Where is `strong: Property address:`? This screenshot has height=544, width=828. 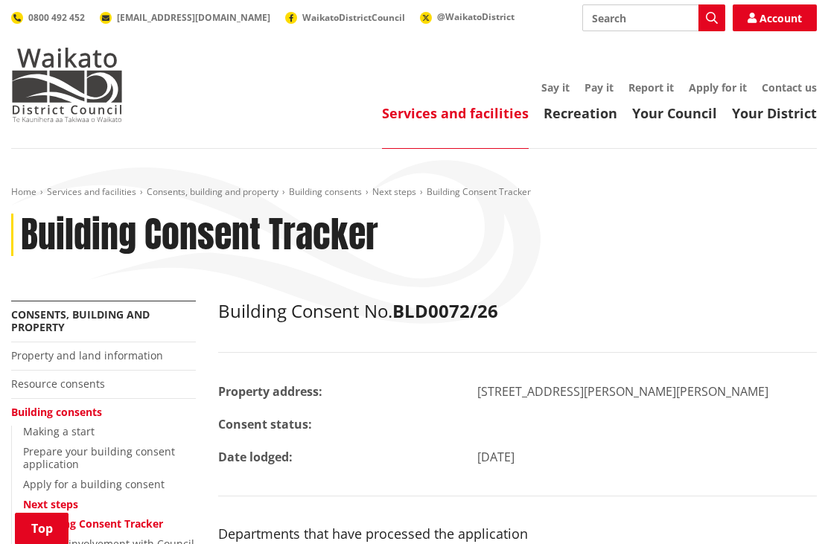
strong: Property address: is located at coordinates (270, 392).